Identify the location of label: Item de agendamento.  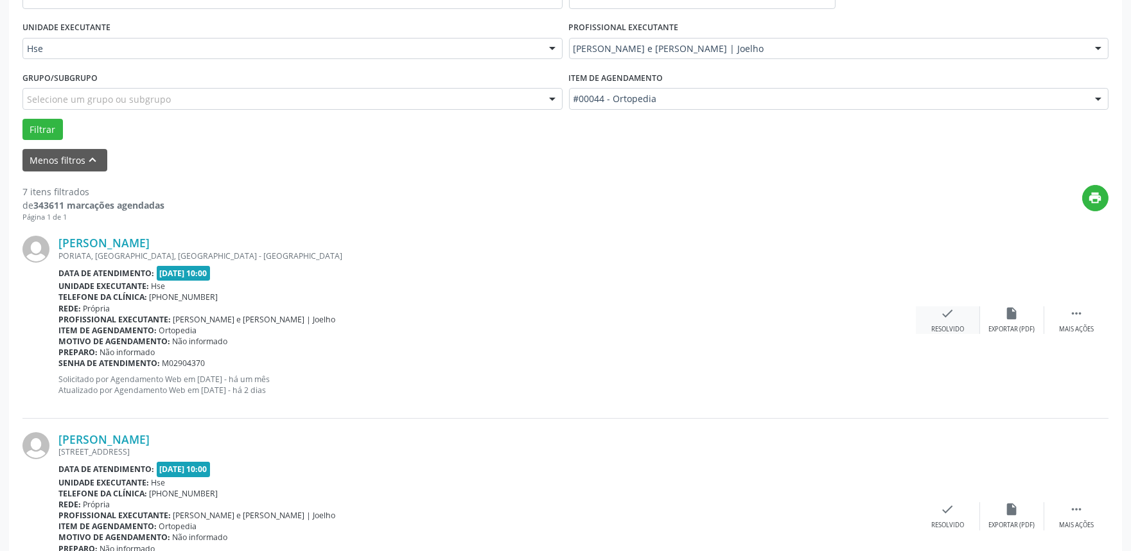
(616, 78).